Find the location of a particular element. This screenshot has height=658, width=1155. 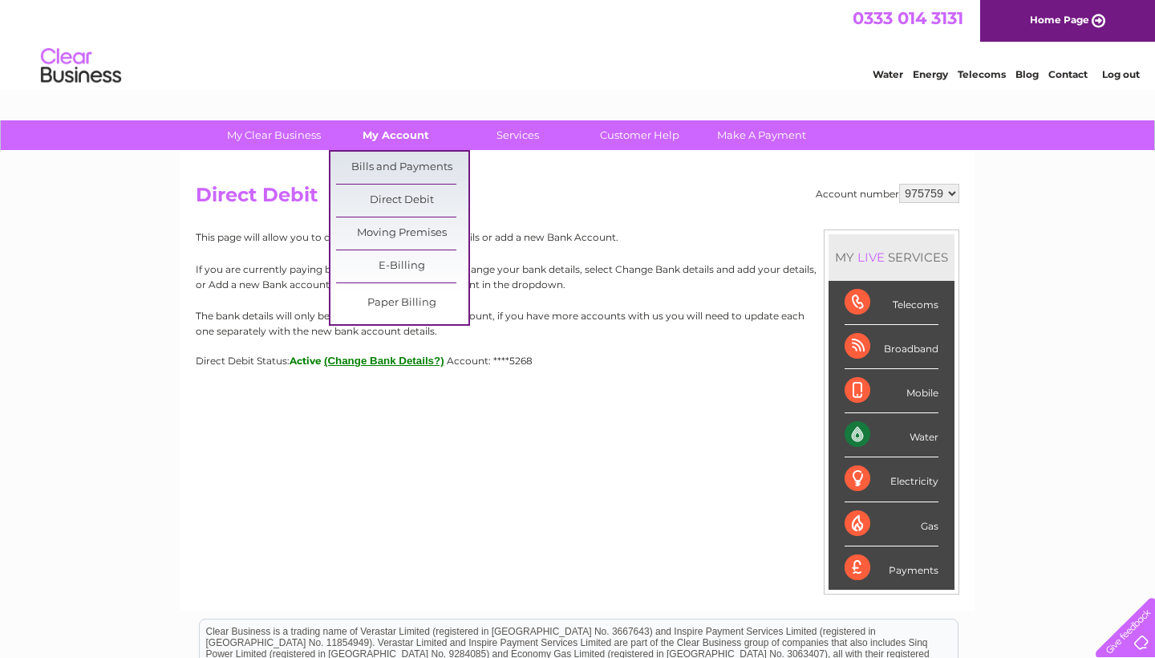

a: Services is located at coordinates (517, 135).